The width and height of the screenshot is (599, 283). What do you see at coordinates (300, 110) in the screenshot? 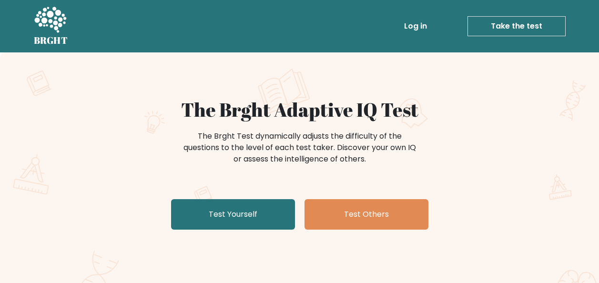
I see `h1: The Brght Adaptive IQ Test` at bounding box center [300, 110].